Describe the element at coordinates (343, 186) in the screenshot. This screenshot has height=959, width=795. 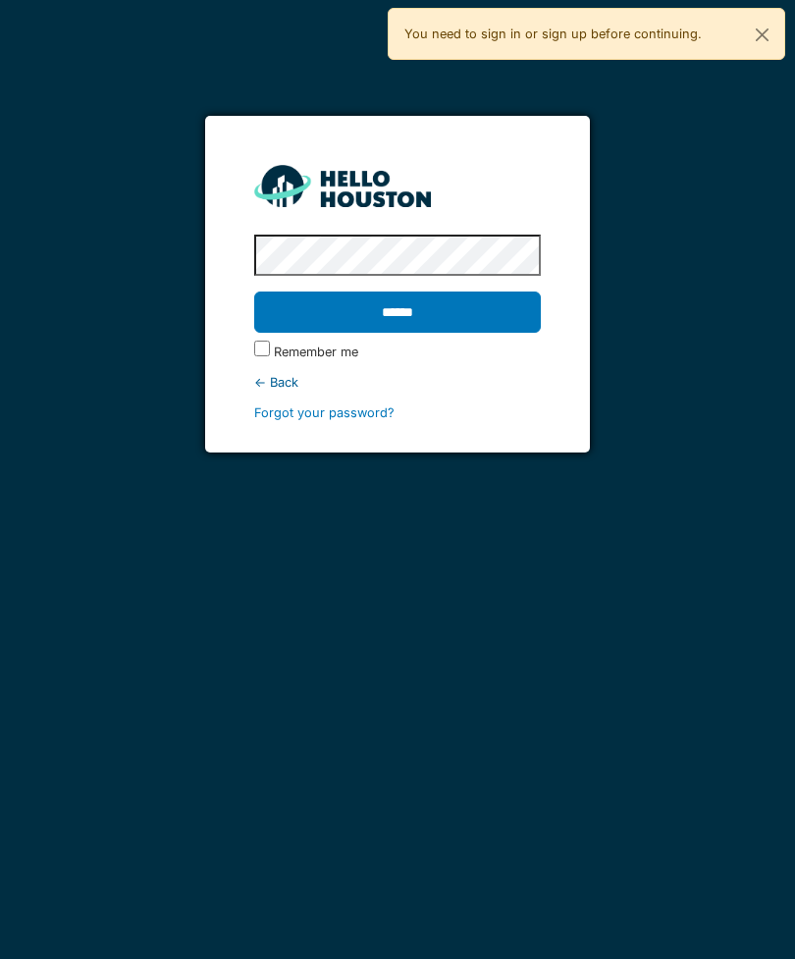
I see `img: HH_line-BYnF2_Hg.png` at that location.